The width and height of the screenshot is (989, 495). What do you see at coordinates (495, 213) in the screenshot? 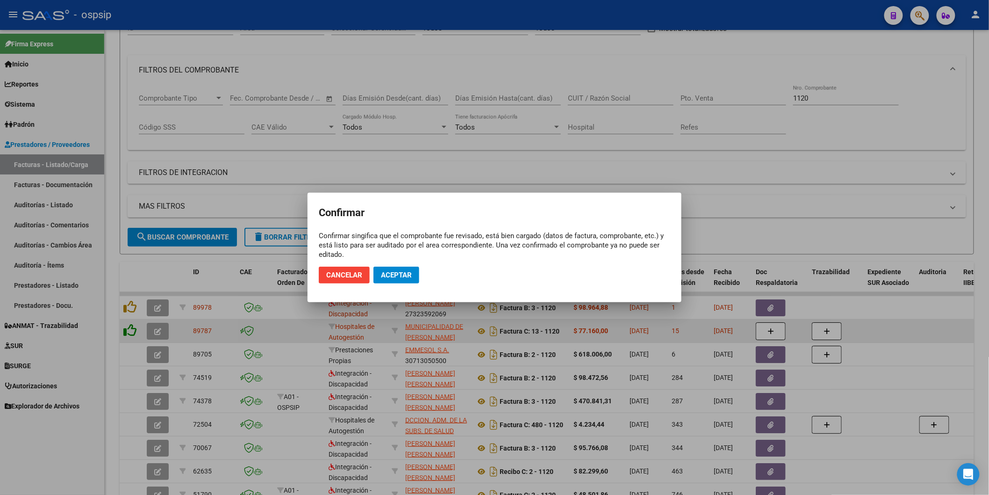
I see `h2: Confirmar` at bounding box center [495, 213].